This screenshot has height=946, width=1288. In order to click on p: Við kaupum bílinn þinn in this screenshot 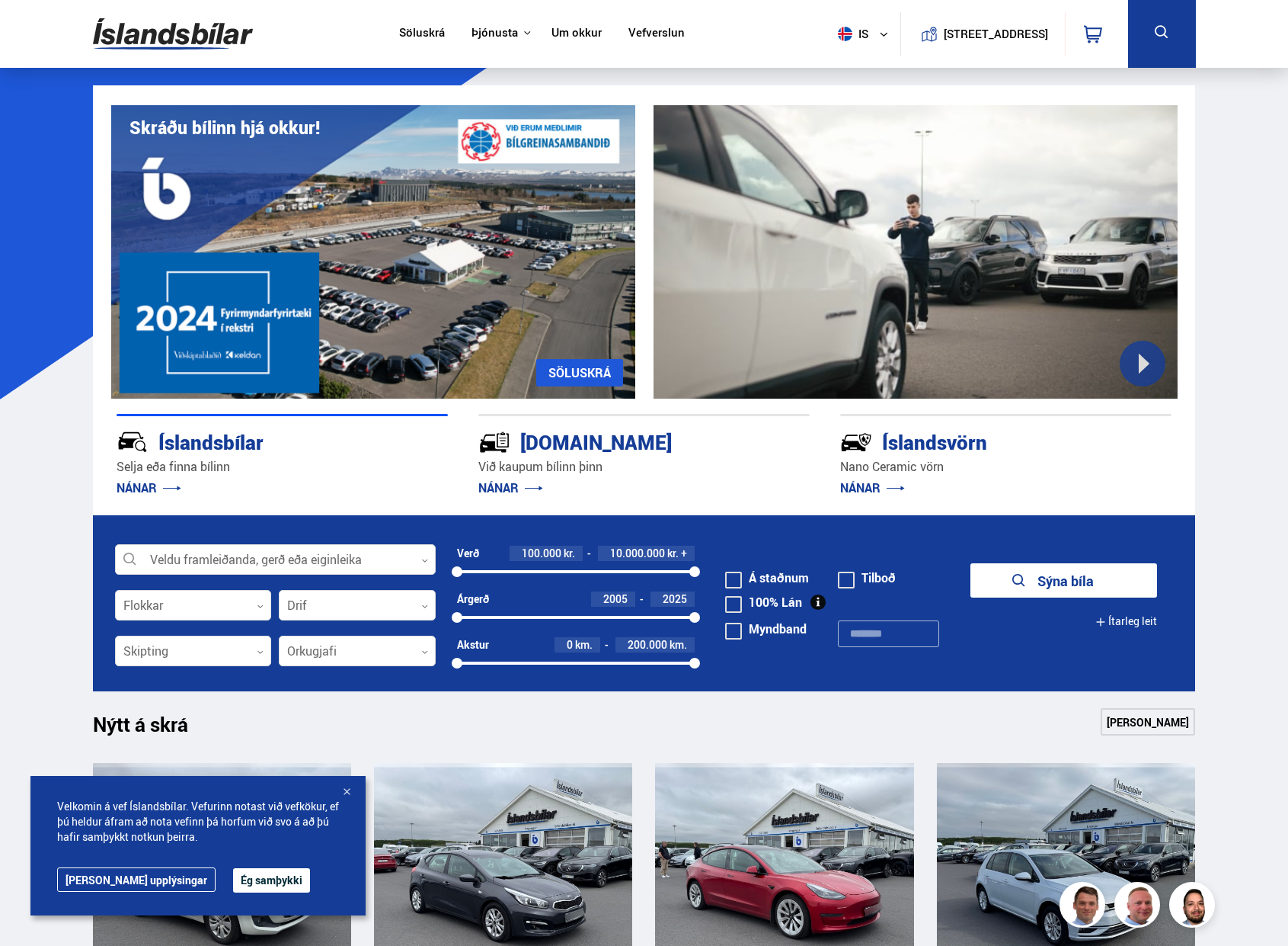, I will do `click(644, 466)`.